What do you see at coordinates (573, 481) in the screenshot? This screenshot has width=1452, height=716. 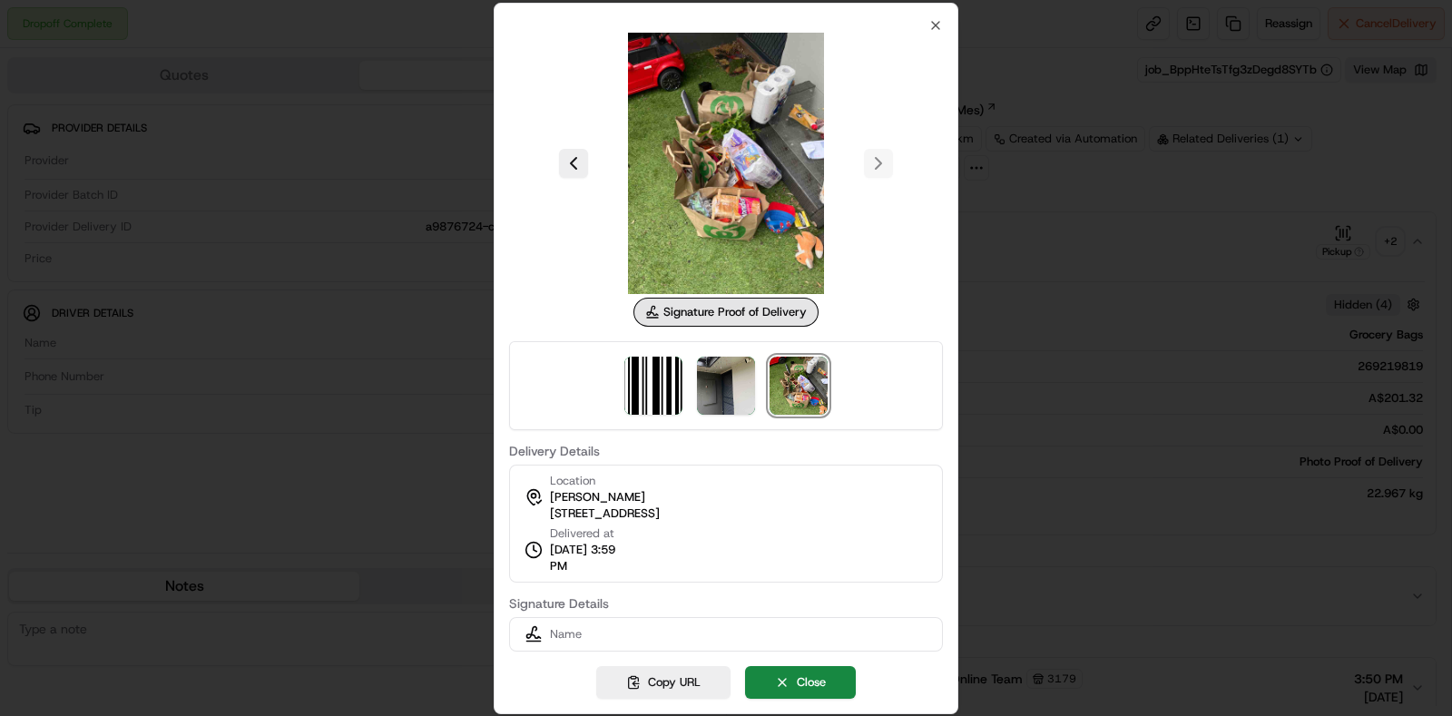 I see `span: Location` at bounding box center [573, 481].